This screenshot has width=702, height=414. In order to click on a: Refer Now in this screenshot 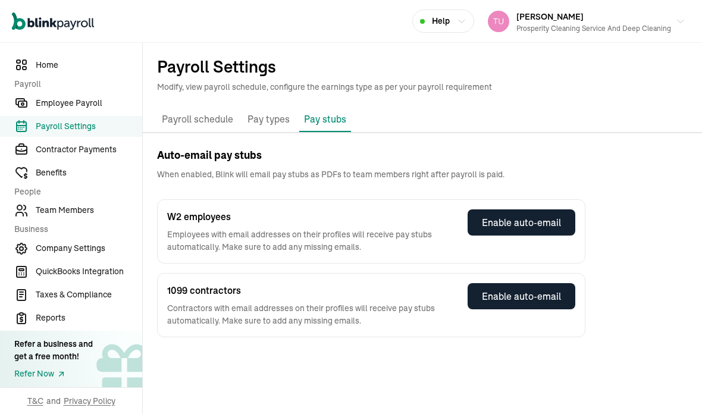, I will do `click(54, 374)`.